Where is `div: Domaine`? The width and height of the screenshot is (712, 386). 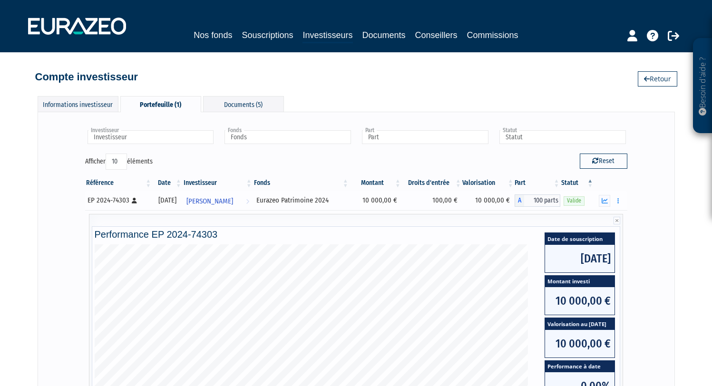
div: Domaine is located at coordinates (61, 59).